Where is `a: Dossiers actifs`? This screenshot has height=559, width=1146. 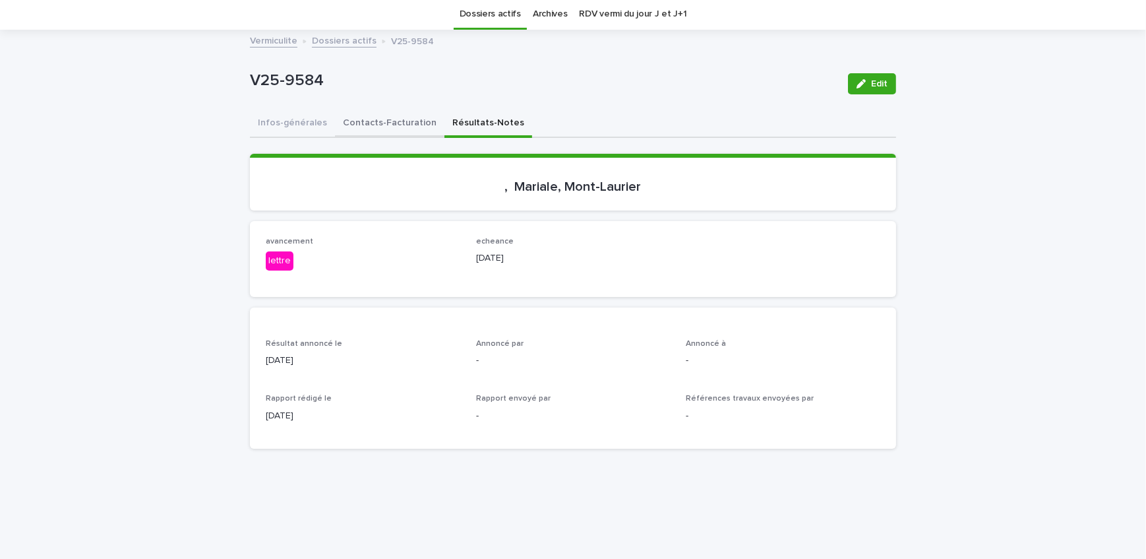
a: Dossiers actifs is located at coordinates (344, 40).